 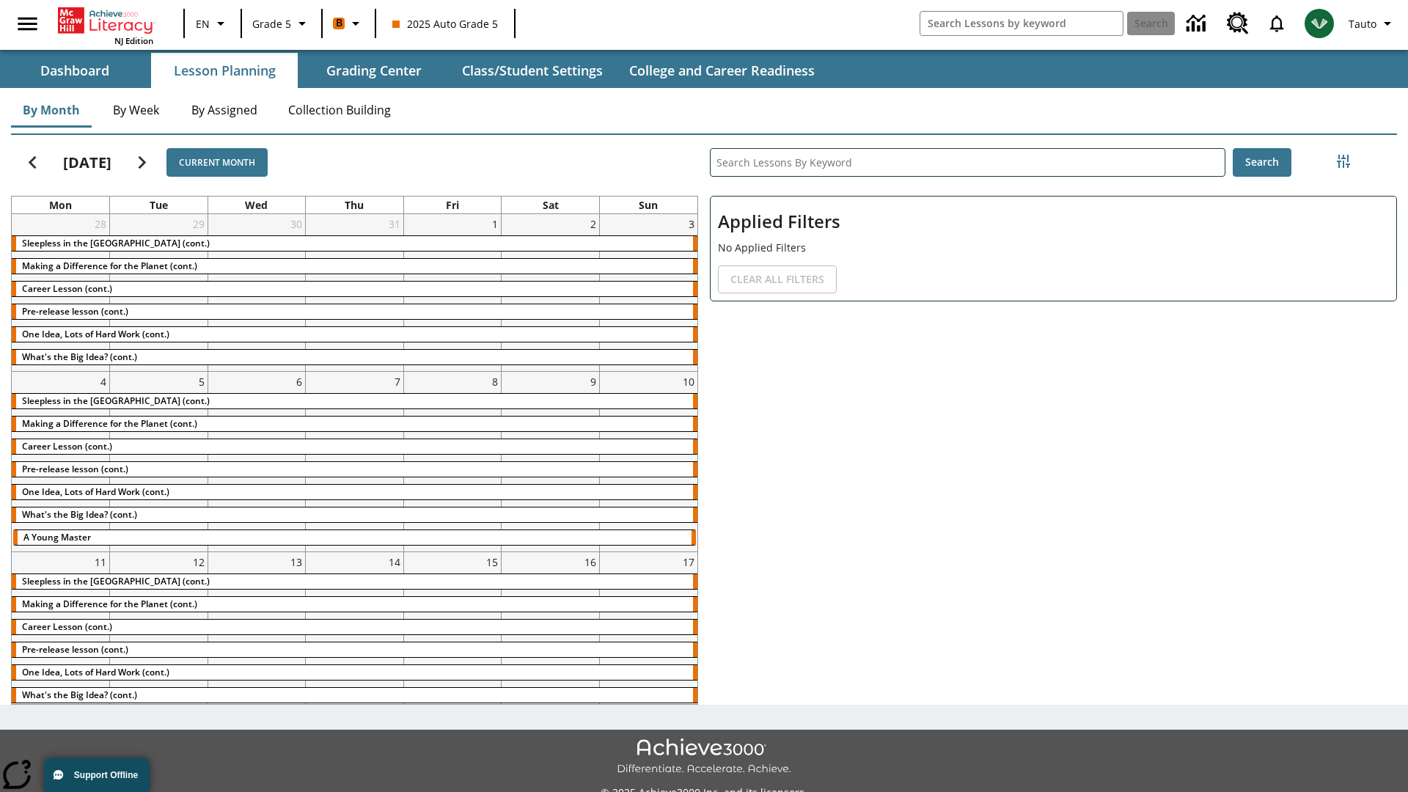 What do you see at coordinates (158, 205) in the screenshot?
I see `a: Tuesday` at bounding box center [158, 205].